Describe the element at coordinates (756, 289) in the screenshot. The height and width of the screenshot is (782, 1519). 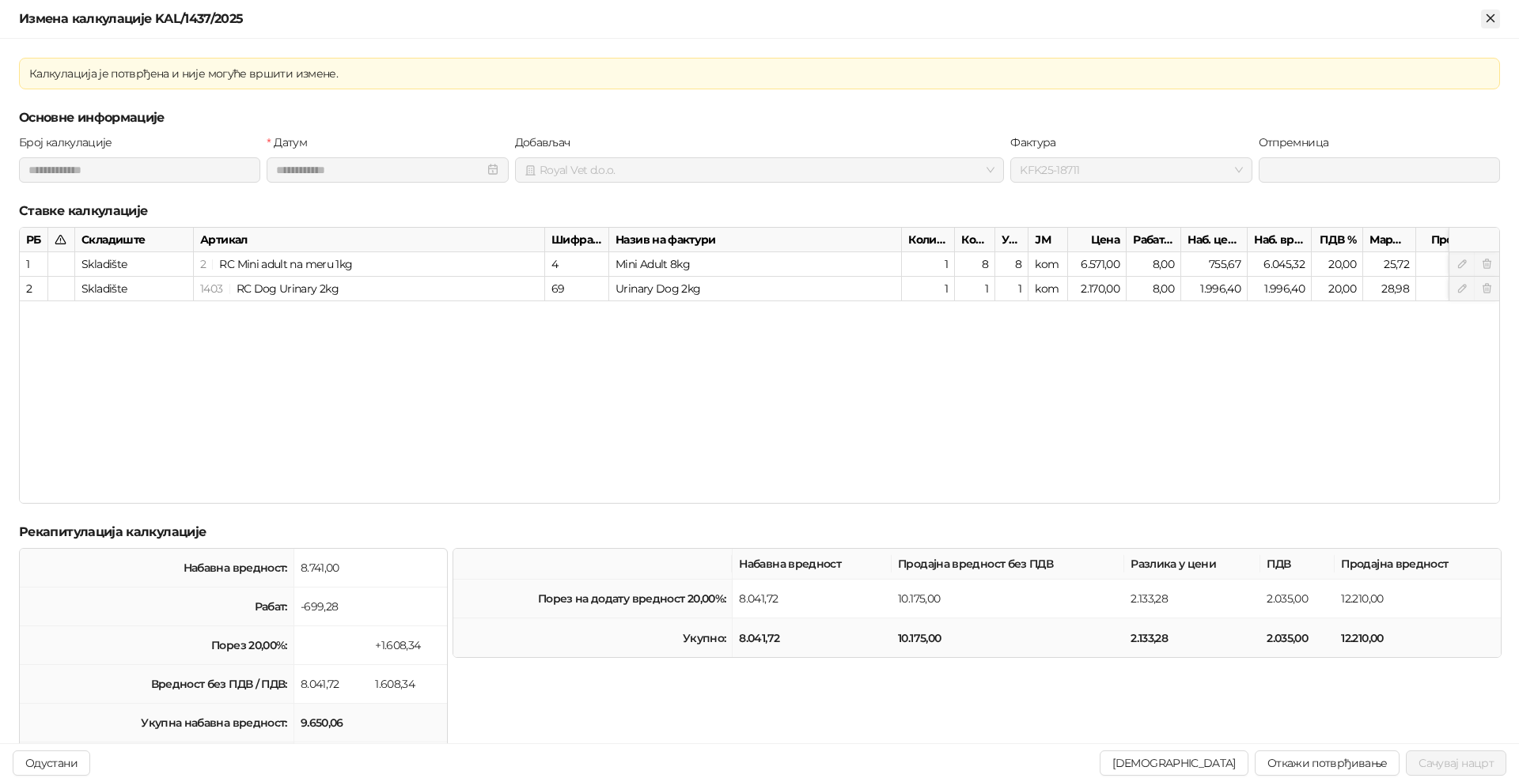
I see `div: Urinary Dog 2kg` at that location.